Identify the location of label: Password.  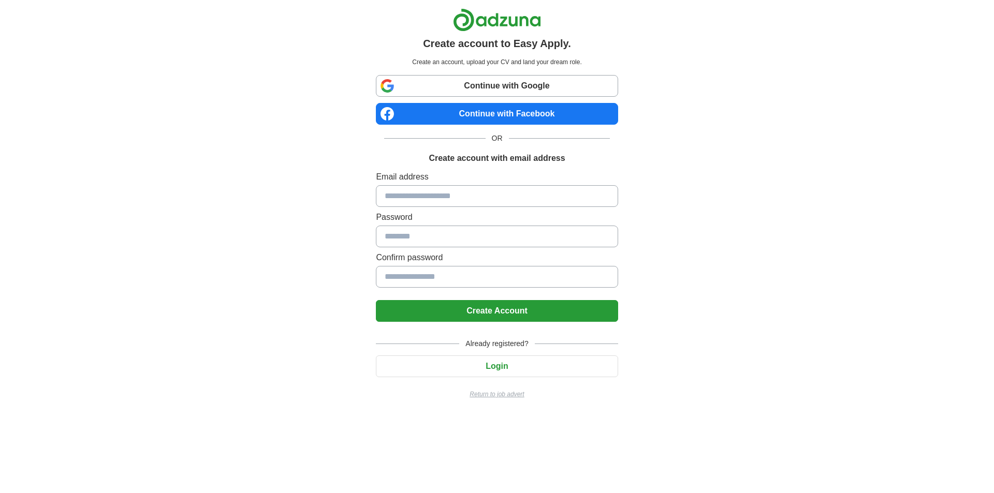
(496, 217).